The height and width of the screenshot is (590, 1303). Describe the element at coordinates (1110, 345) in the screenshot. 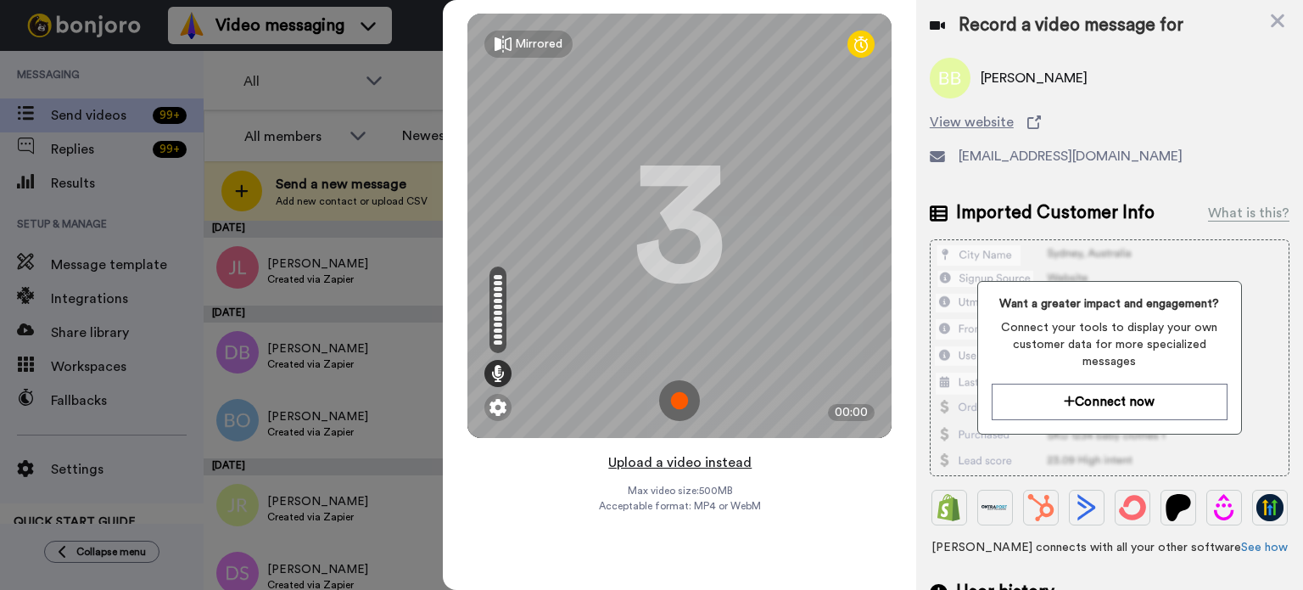

I see `span: Connect your tools to display your own customer data for more specialized messages` at that location.